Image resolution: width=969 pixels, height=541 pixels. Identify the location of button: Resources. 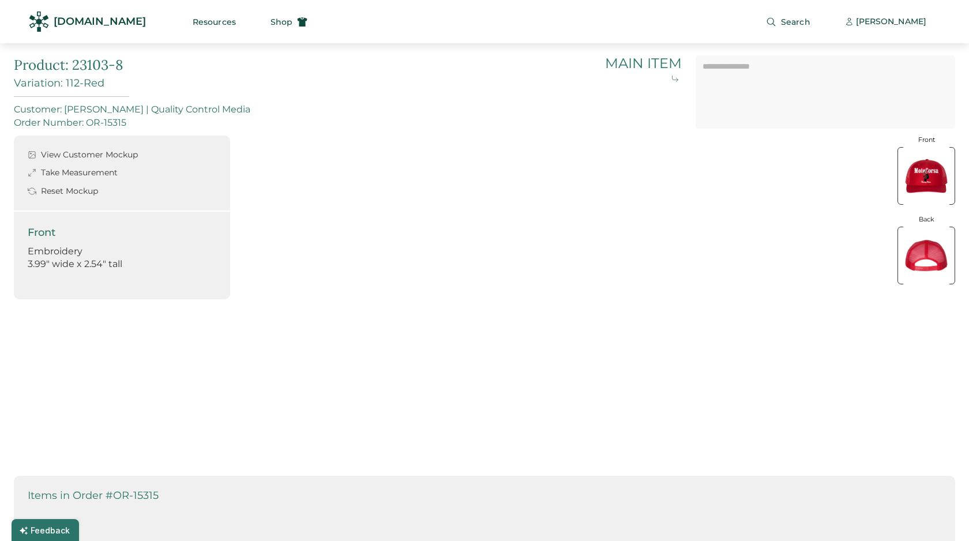
(214, 22).